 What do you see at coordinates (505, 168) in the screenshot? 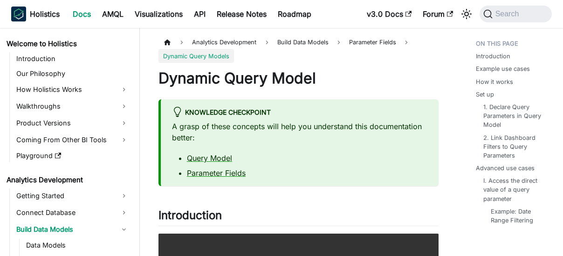
I see `a: Advanced use cases` at bounding box center [505, 168].